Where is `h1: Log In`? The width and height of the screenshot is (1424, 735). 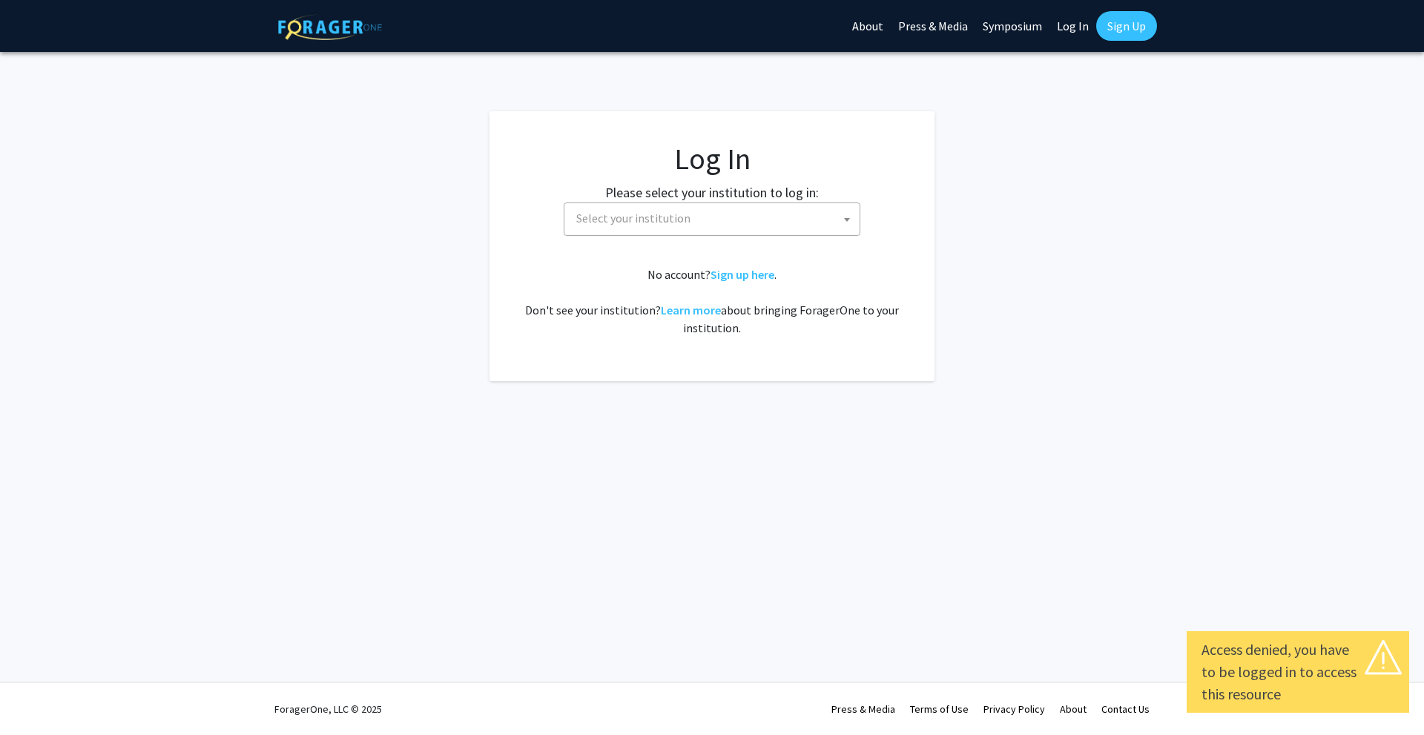
h1: Log In is located at coordinates (712, 159).